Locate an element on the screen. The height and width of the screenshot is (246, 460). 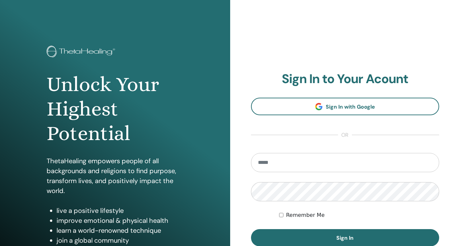
p: ThetaHealing empowers people of all backgrounds and religions to find purpose, transform lives, a... is located at coordinates (115, 176).